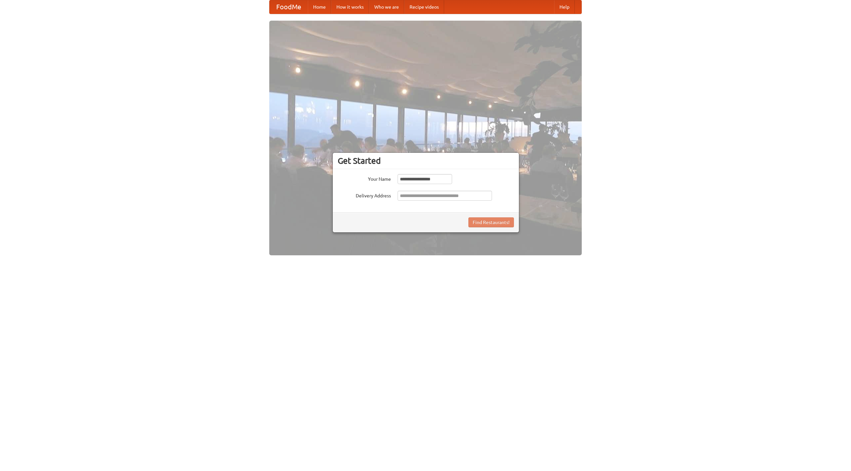 Image resolution: width=851 pixels, height=471 pixels. I want to click on label: Delivery Address, so click(365, 195).